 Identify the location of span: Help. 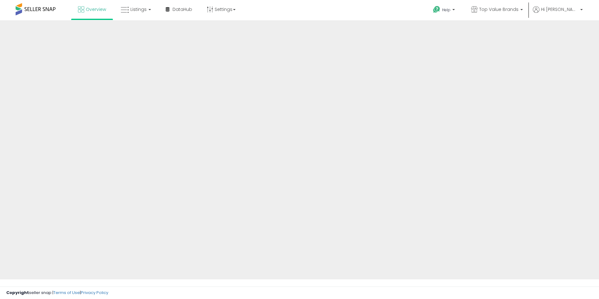
(446, 10).